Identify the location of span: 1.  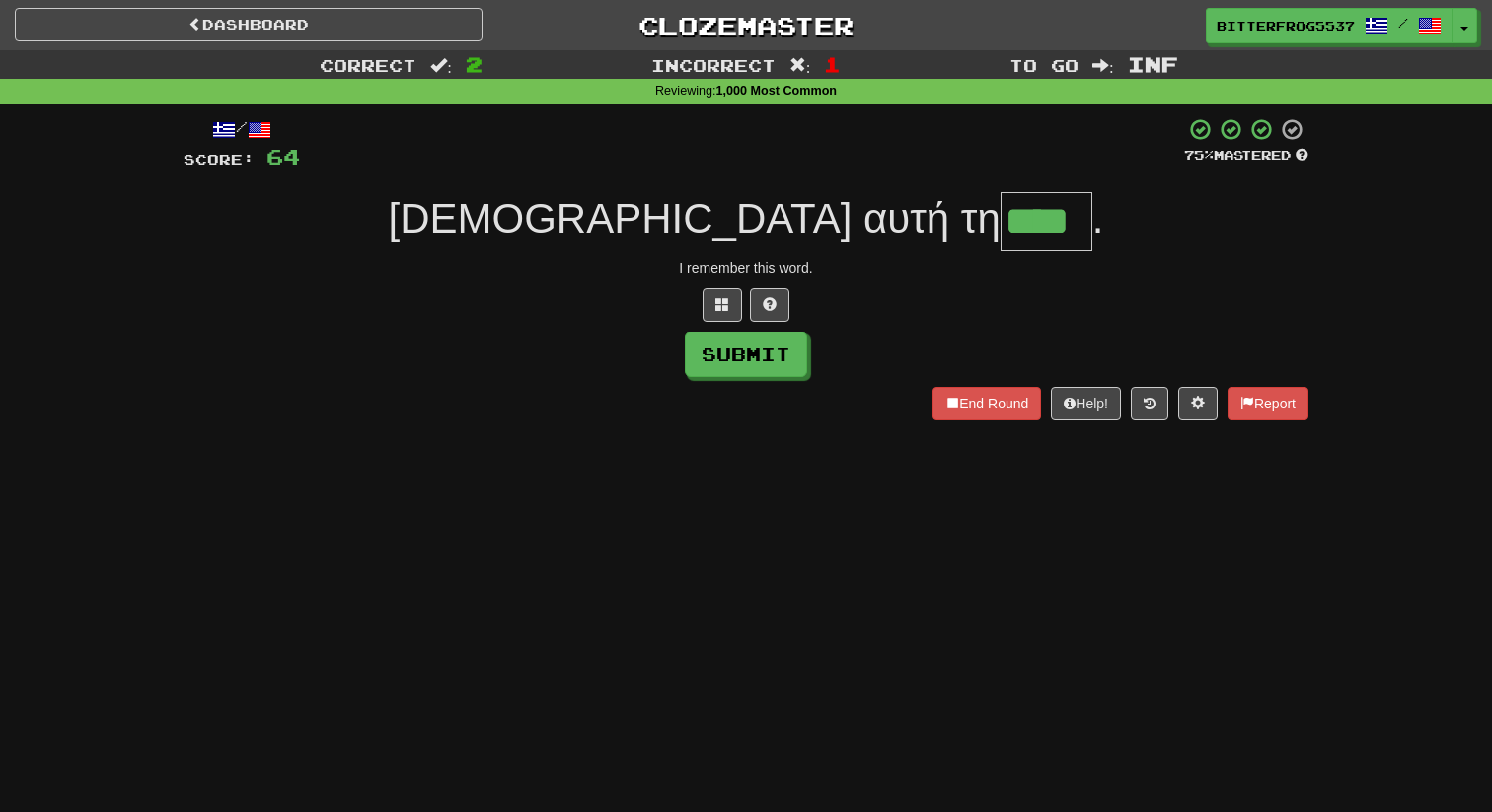
(832, 64).